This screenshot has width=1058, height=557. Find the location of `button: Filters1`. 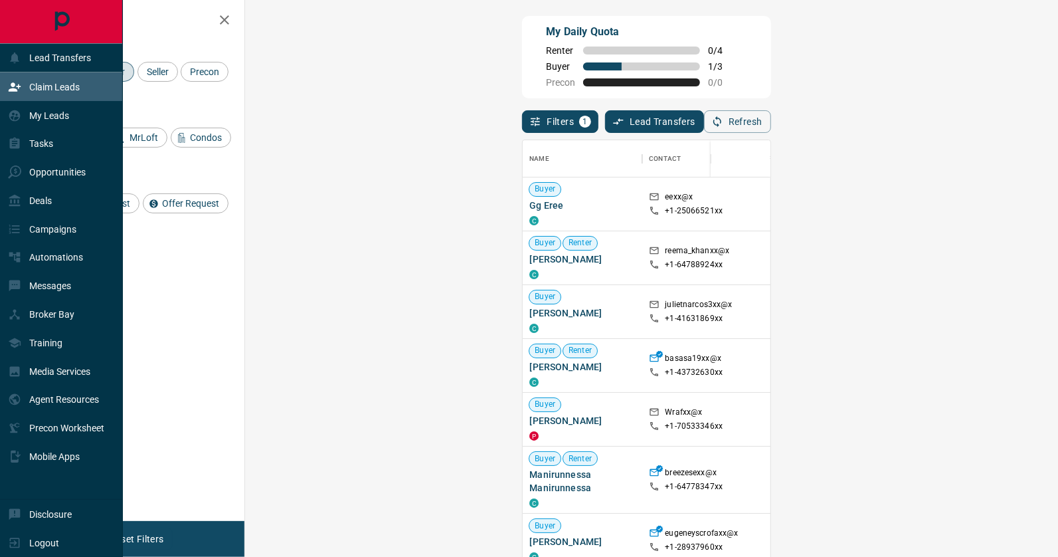

button: Filters1 is located at coordinates (560, 122).